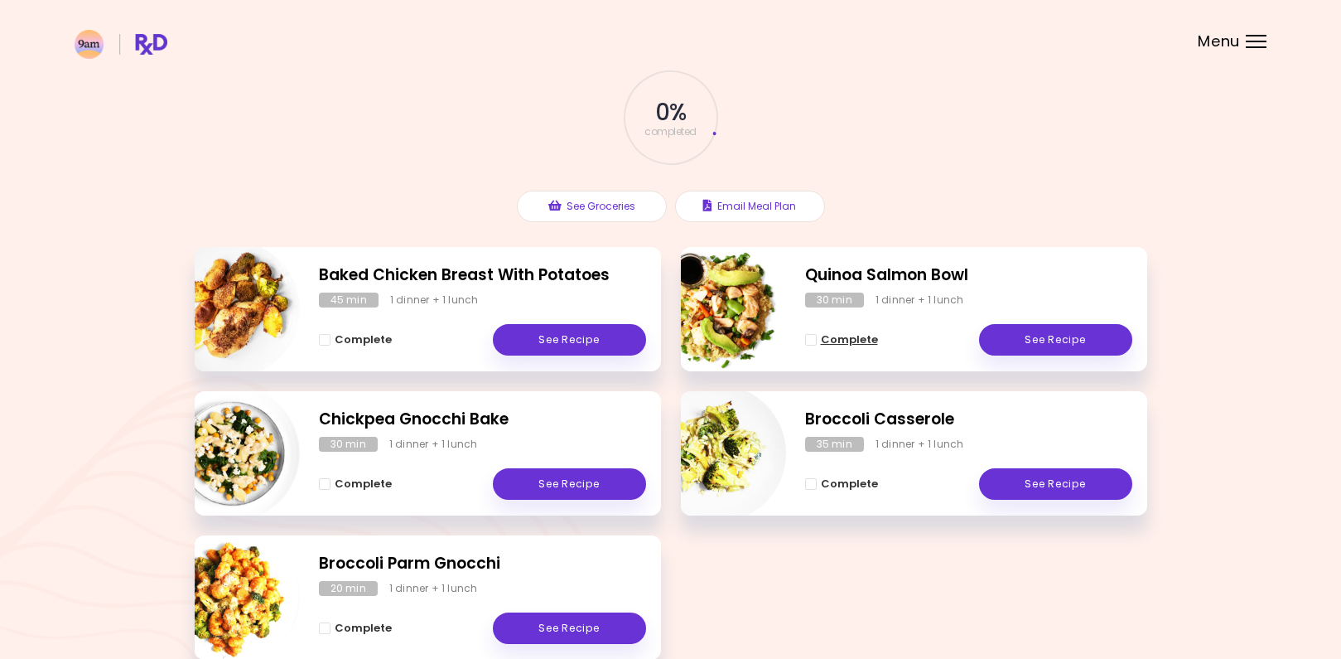 The width and height of the screenshot is (1341, 659). Describe the element at coordinates (569, 484) in the screenshot. I see `a: See Recipe - Chickpea Gnocchi Bake` at that location.